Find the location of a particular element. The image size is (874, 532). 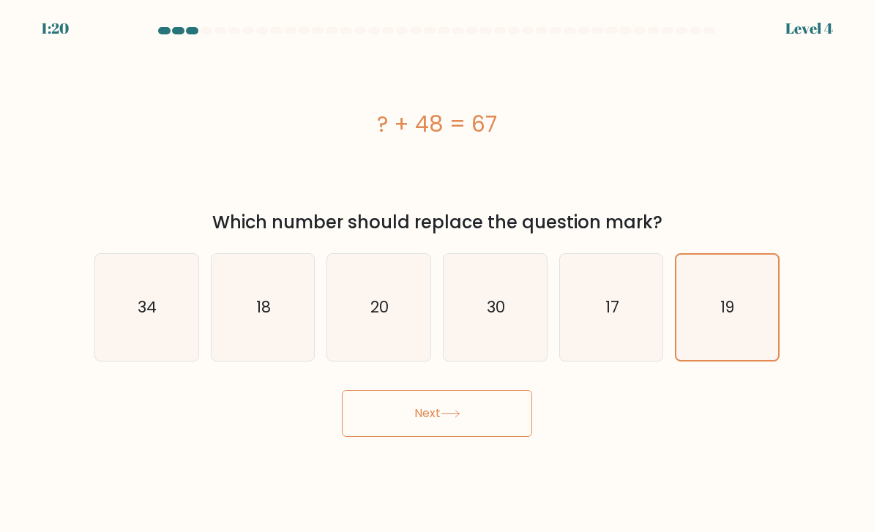

text: 20 is located at coordinates (380, 307).